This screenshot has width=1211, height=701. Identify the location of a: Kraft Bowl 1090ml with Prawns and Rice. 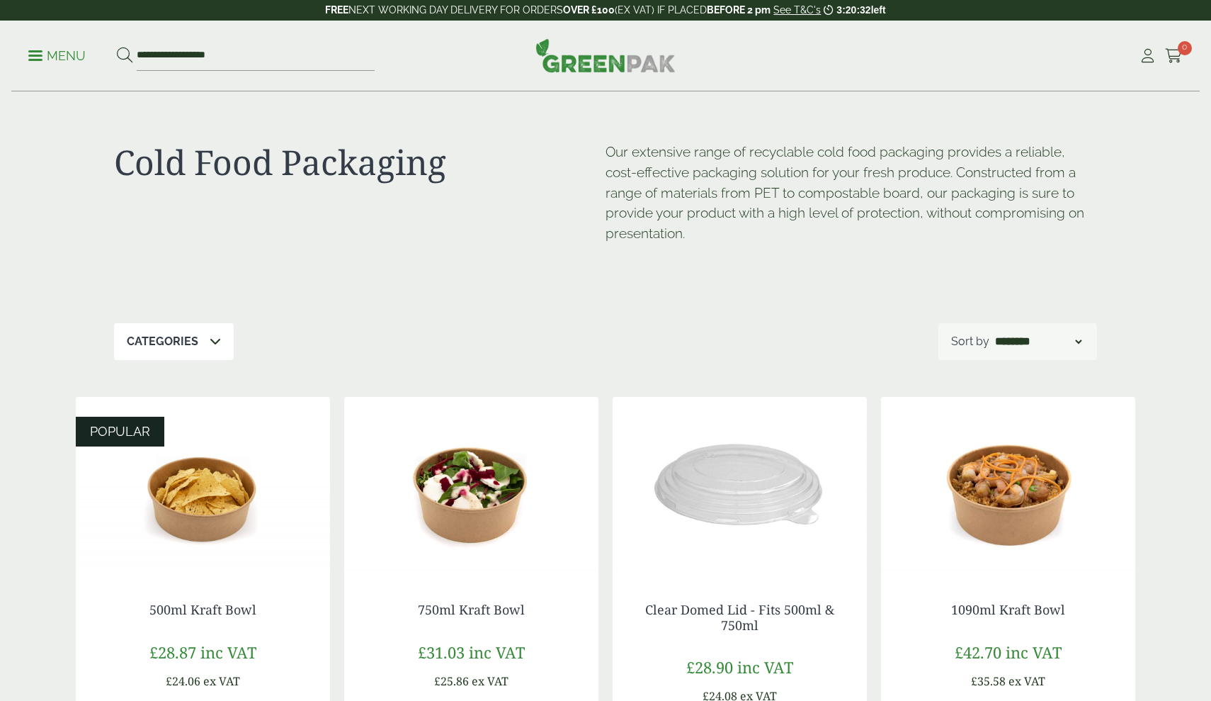
(1008, 485).